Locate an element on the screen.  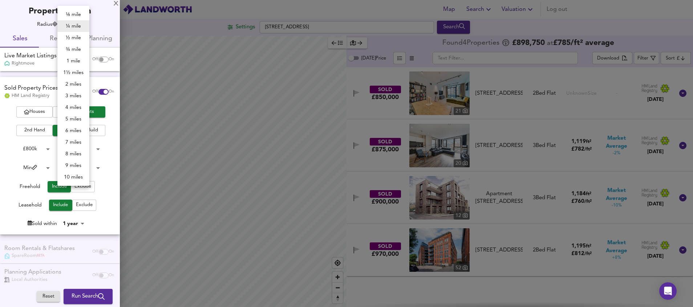
li: 9 miles is located at coordinates (73, 166).